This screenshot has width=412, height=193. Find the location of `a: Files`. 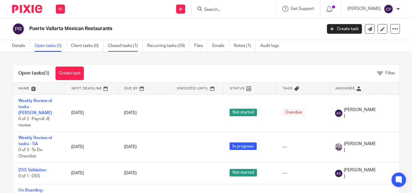

a: Files is located at coordinates (201, 46).